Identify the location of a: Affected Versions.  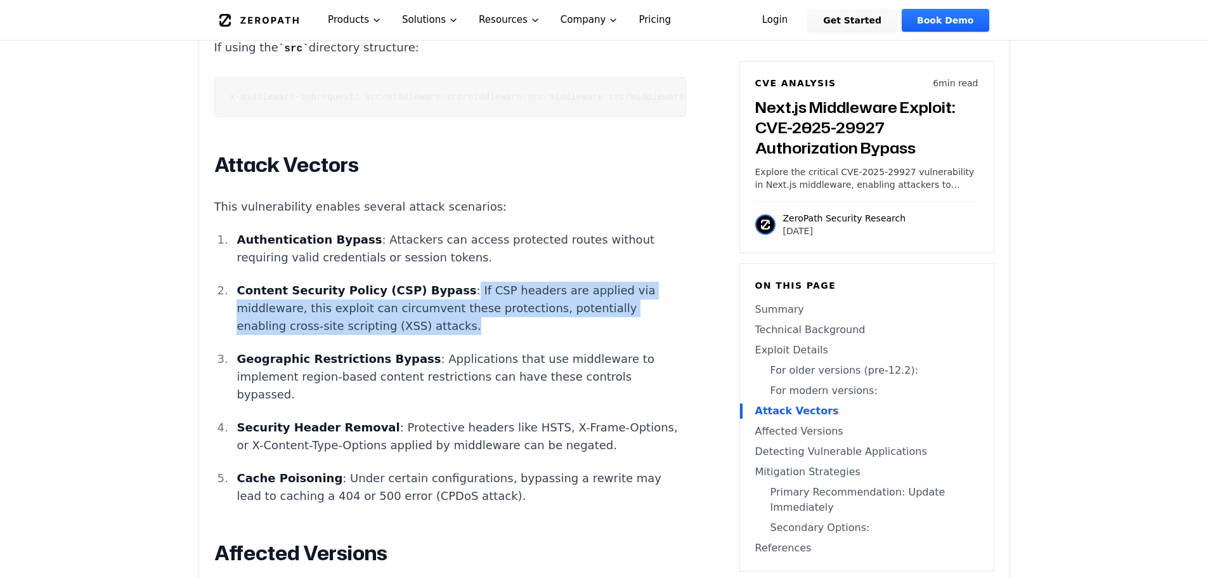
(867, 431).